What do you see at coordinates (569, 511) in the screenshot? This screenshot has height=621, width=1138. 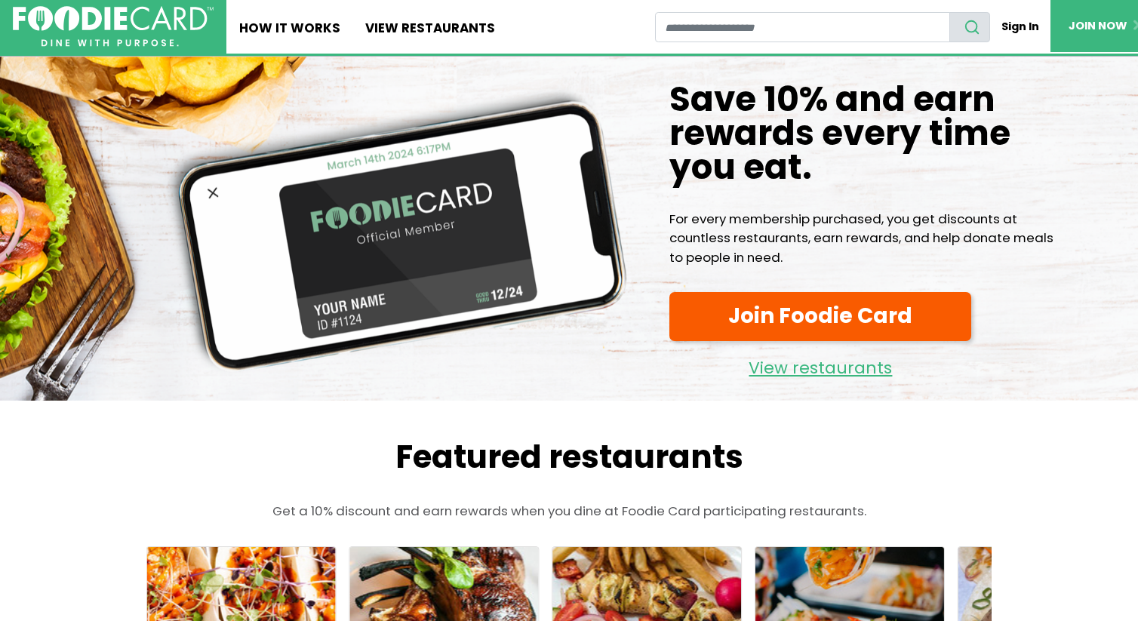 I see `p: Get a 10% discount and earn rewards when you dine at Foodie Card participating restaurants.` at bounding box center [569, 511].